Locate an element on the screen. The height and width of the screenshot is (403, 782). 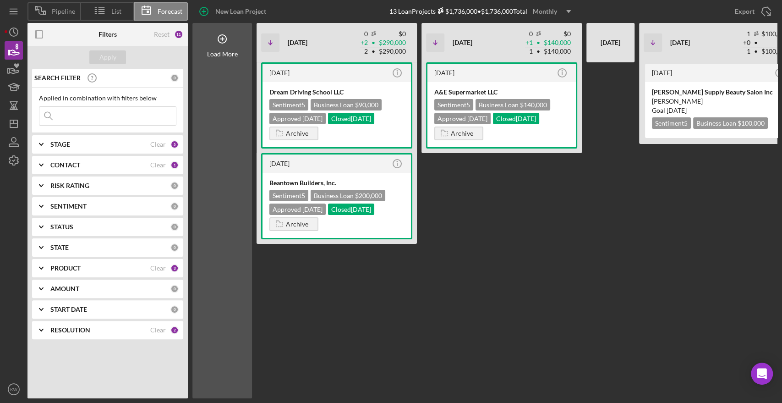
div: $1,736,000 is located at coordinates (457, 11).